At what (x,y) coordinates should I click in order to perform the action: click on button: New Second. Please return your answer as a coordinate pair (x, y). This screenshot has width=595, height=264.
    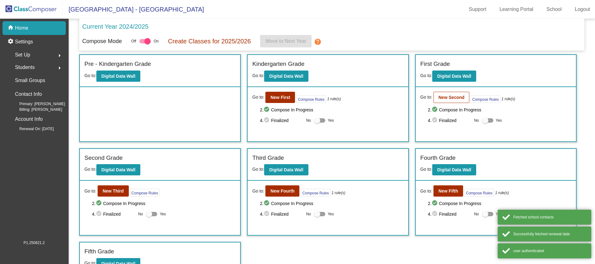
    Looking at the image, I should click on (451, 97).